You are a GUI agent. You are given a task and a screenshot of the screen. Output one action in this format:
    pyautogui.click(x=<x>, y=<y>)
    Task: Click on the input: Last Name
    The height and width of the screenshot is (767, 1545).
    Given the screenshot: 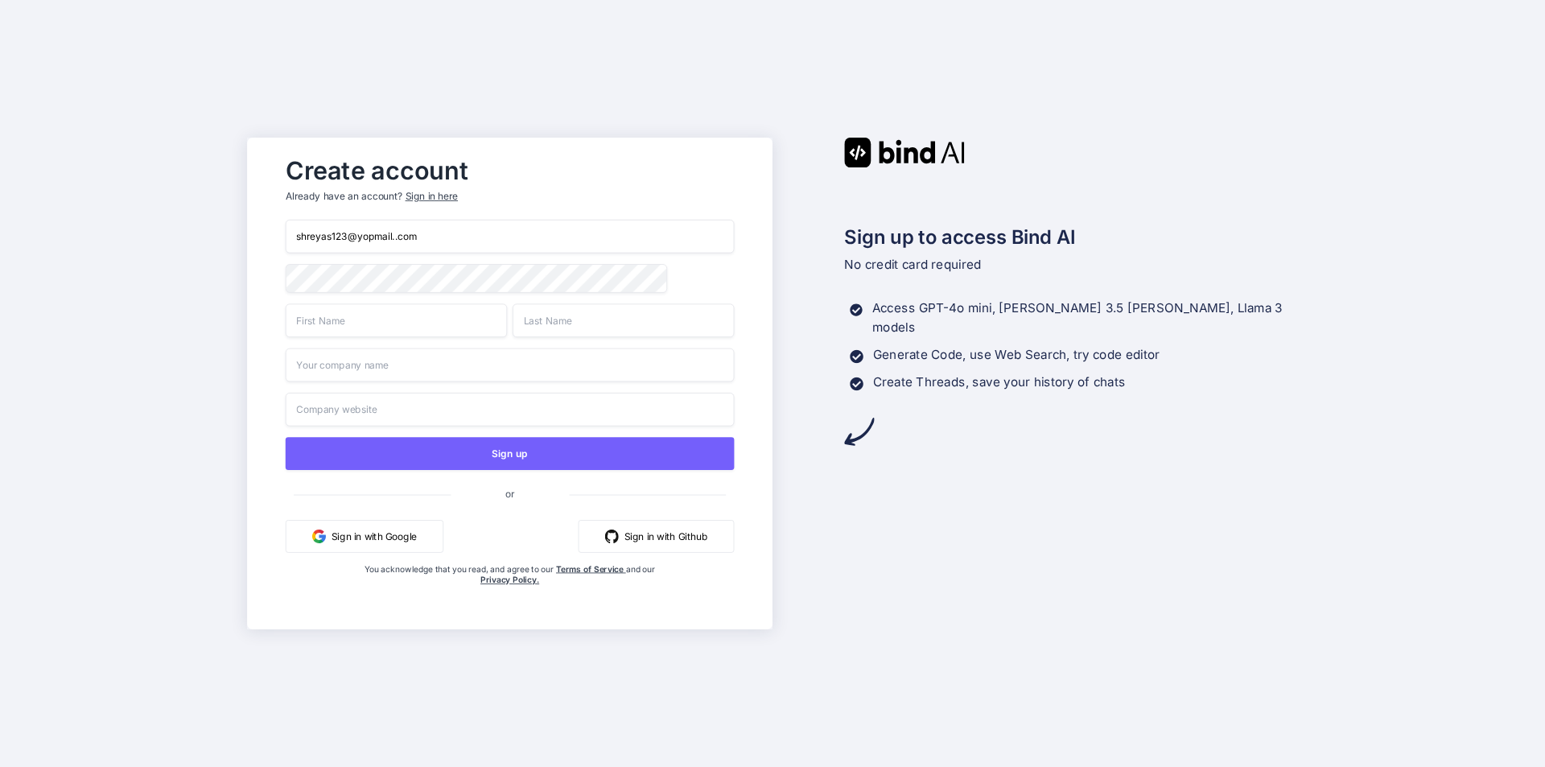 What is the action you would take?
    pyautogui.click(x=623, y=320)
    